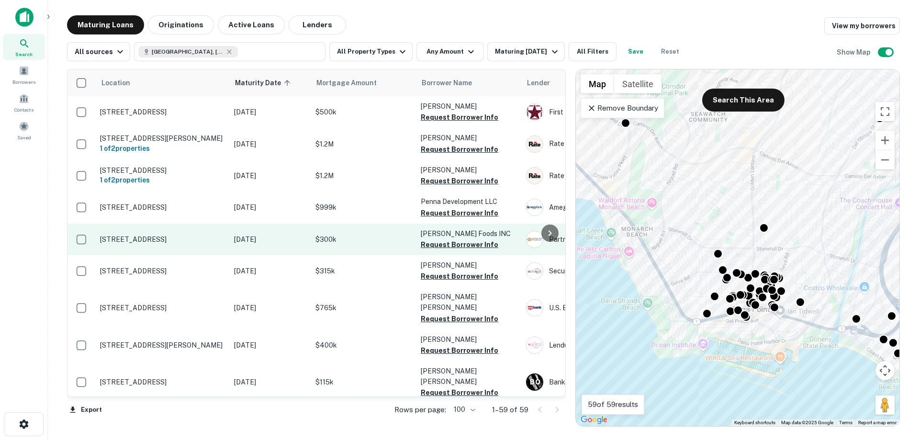 Image resolution: width=919 pixels, height=440 pixels. Describe the element at coordinates (363, 271) in the screenshot. I see `p: $315k` at that location.